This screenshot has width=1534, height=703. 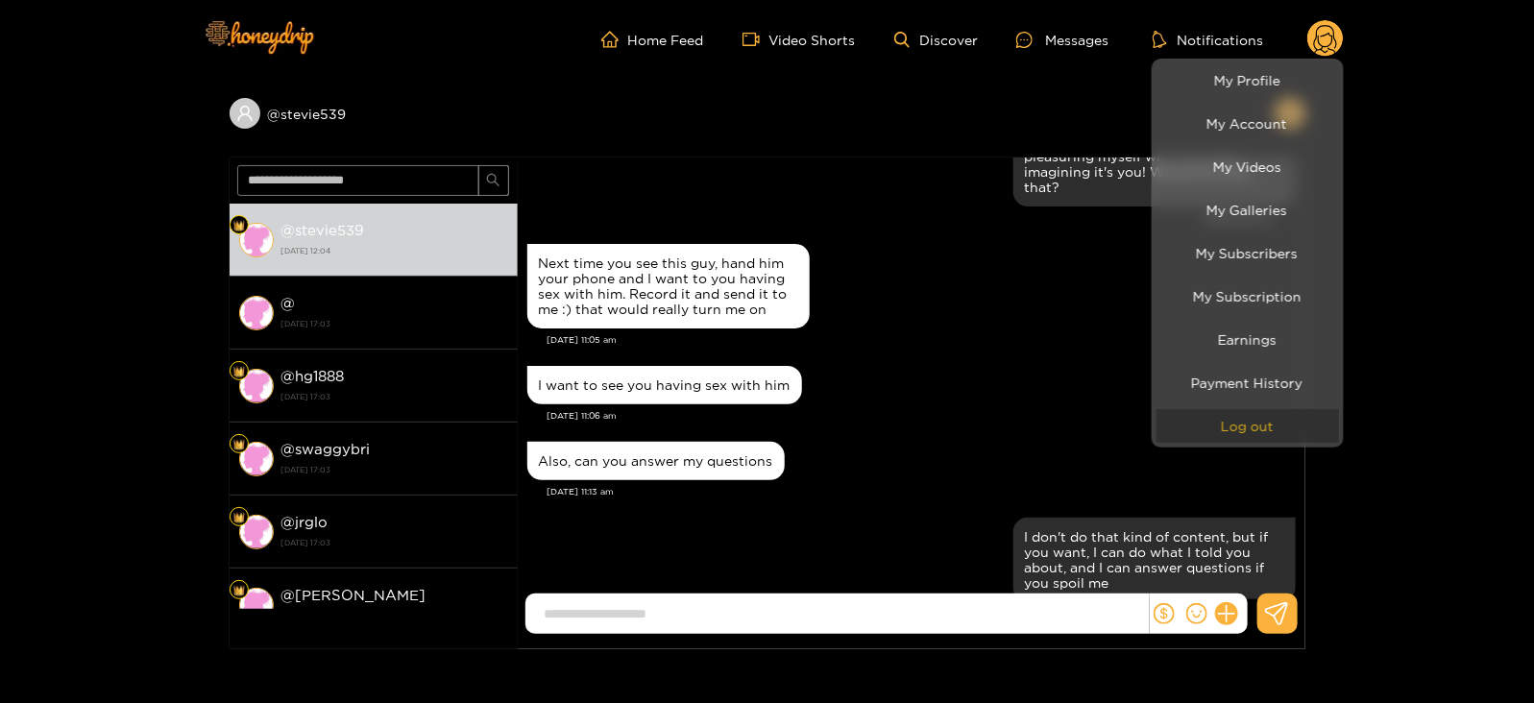 What do you see at coordinates (1248, 253) in the screenshot?
I see `a: My Subscribers` at bounding box center [1248, 253].